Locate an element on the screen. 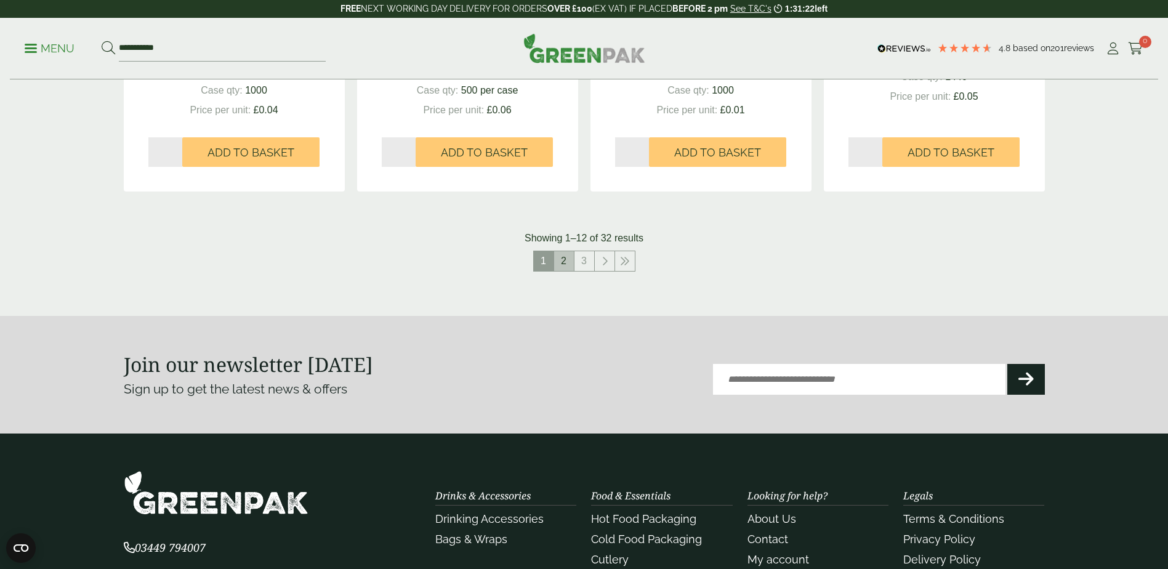 The height and width of the screenshot is (569, 1168). span: Based on is located at coordinates (1031, 48).